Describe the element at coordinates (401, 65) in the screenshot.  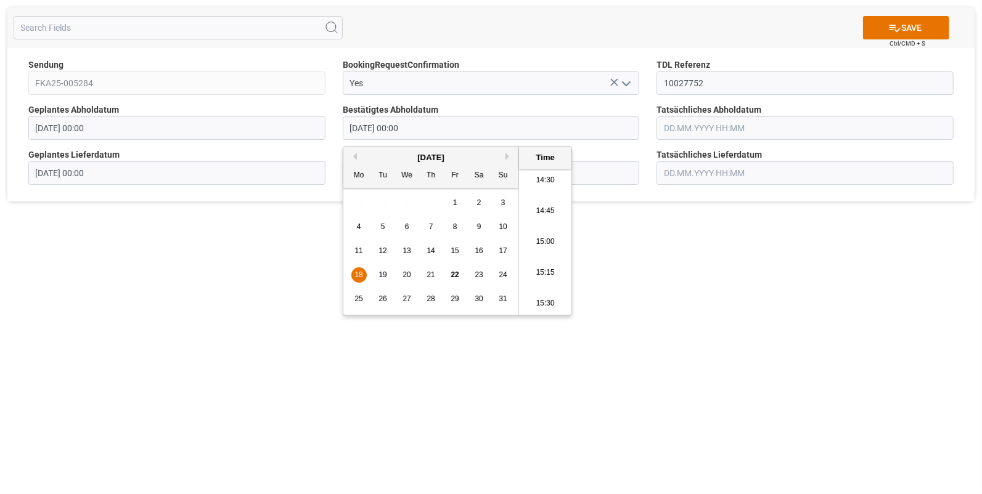
I see `span: BookingRequestConfirmation` at that location.